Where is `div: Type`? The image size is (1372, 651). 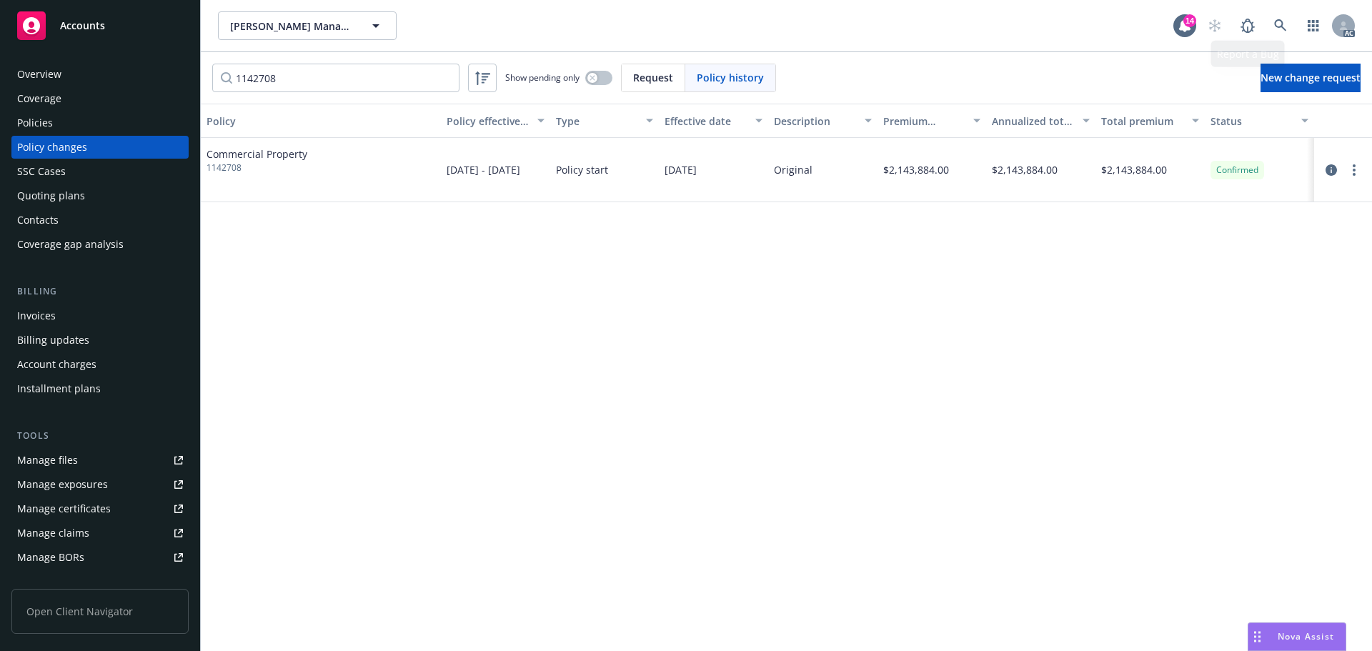
div: Type is located at coordinates (597, 121).